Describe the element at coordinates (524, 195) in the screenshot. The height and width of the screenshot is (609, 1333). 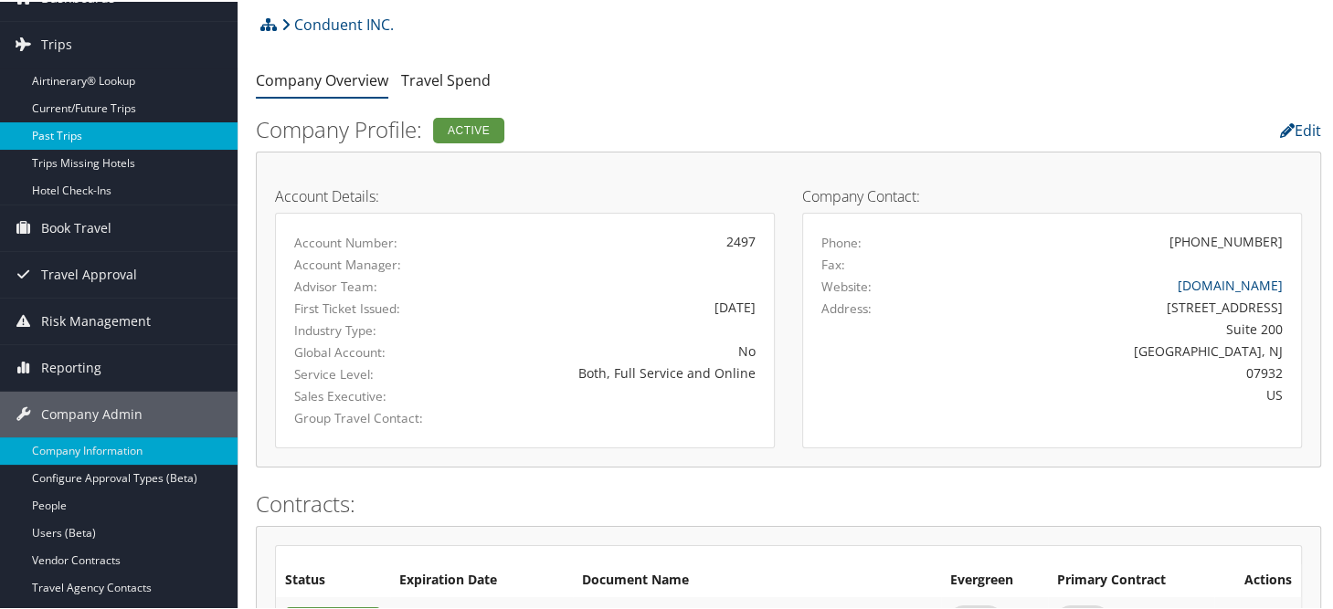
I see `h4: Account Details:` at that location.